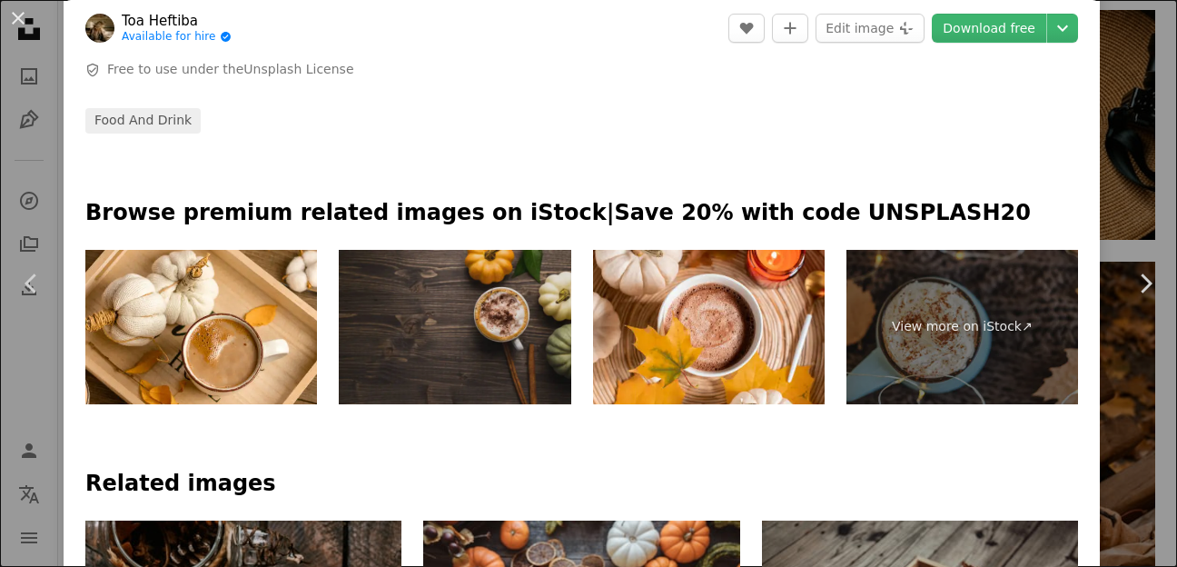  What do you see at coordinates (1145, 283) in the screenshot?
I see `a: Next` at bounding box center [1145, 283].